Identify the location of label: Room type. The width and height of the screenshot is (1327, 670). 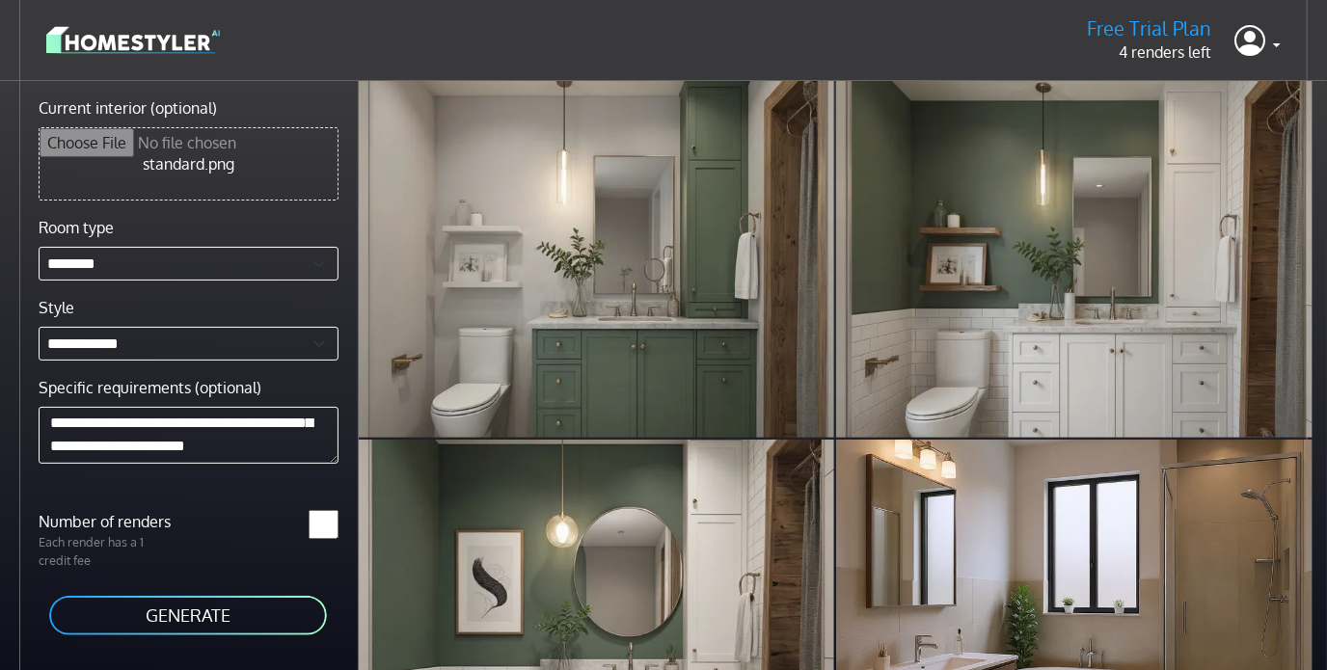
(76, 228).